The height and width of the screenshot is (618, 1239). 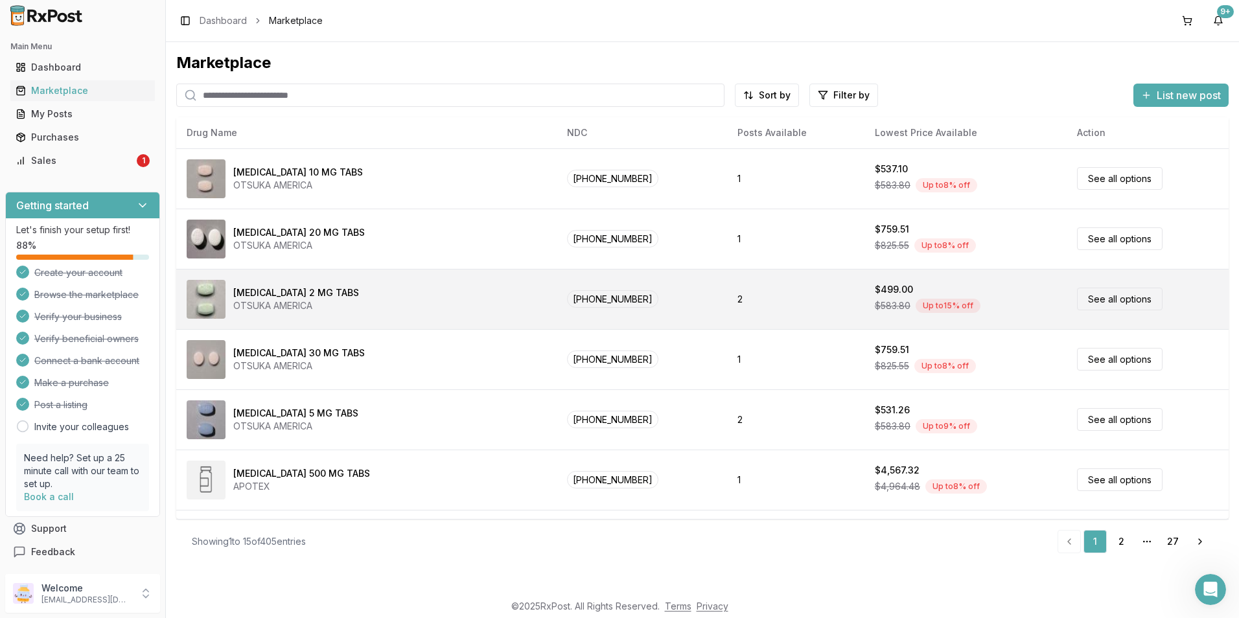 I want to click on button: List new post, so click(x=1181, y=95).